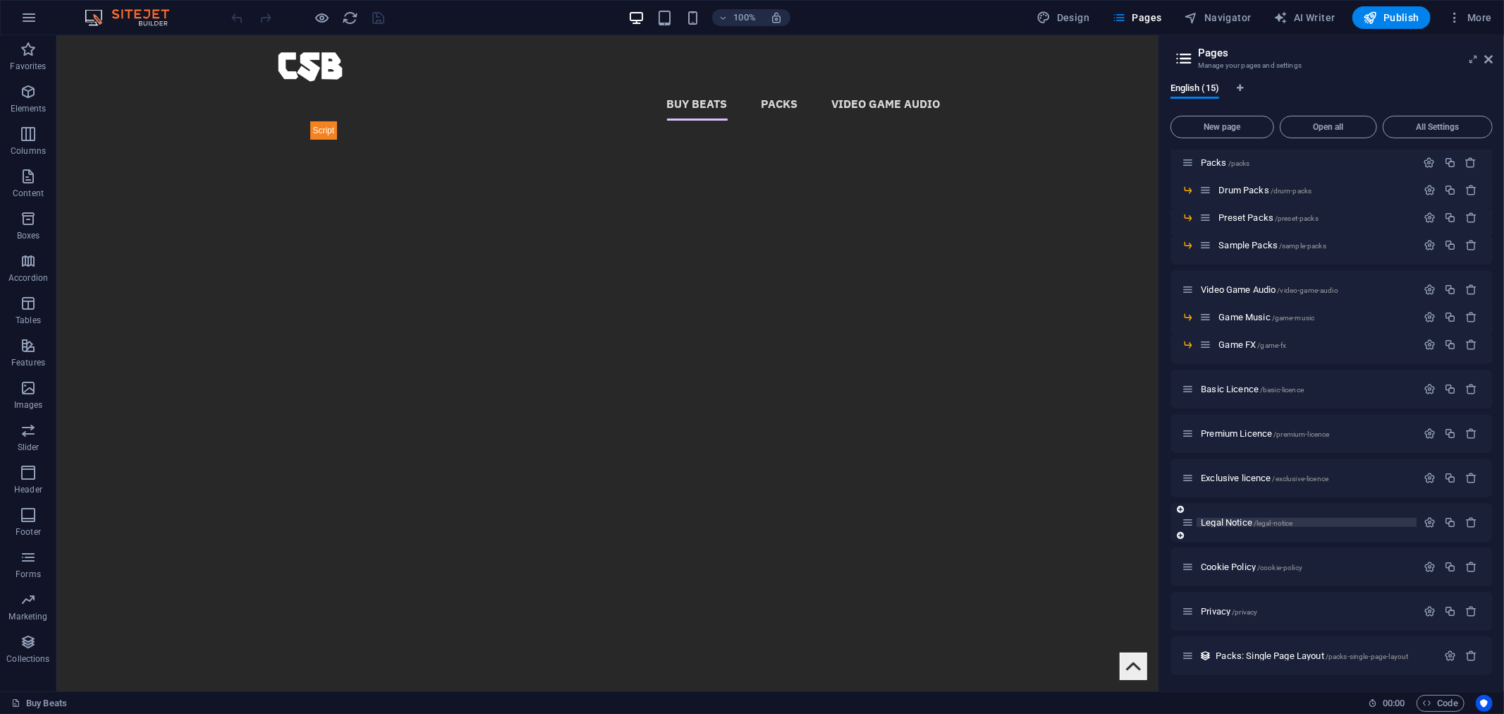  What do you see at coordinates (1438, 127) in the screenshot?
I see `button: All Settings` at bounding box center [1438, 127].